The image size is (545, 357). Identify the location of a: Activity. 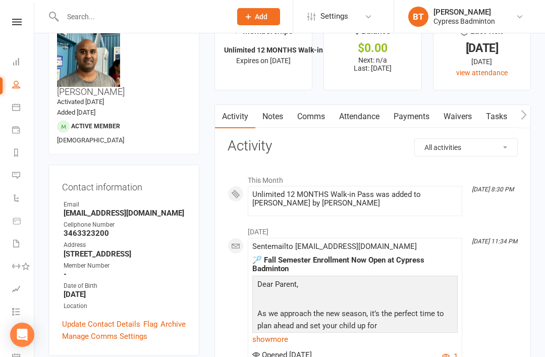
(235, 117).